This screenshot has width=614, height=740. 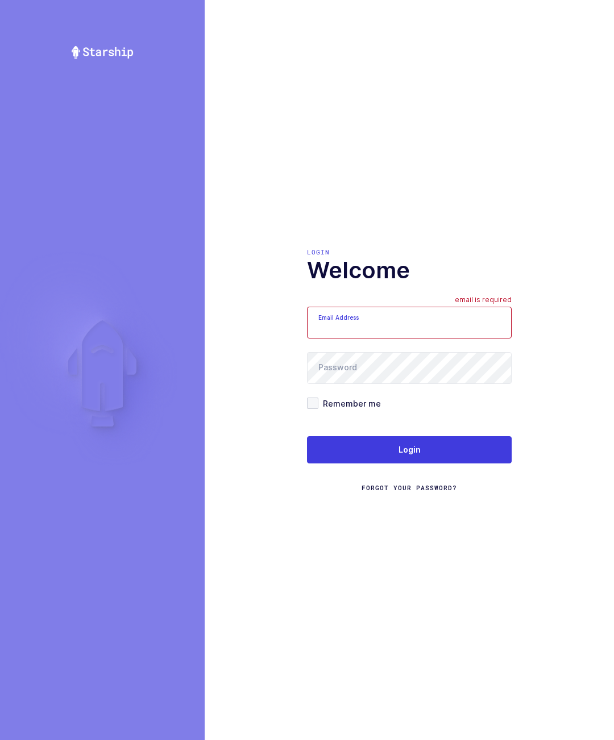 I want to click on input: Password, so click(x=409, y=368).